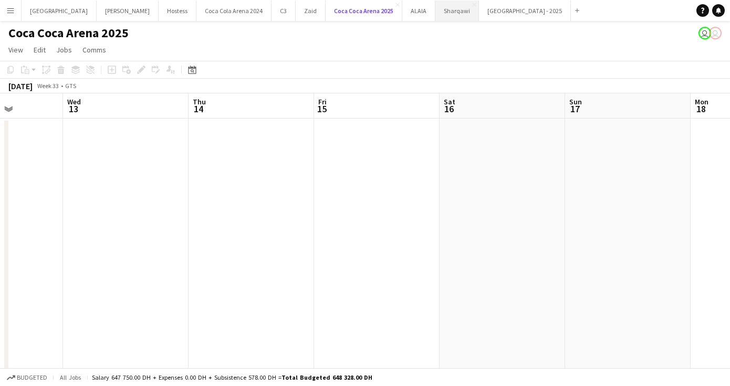 The width and height of the screenshot is (730, 386). Describe the element at coordinates (73, 109) in the screenshot. I see `span: 13` at that location.